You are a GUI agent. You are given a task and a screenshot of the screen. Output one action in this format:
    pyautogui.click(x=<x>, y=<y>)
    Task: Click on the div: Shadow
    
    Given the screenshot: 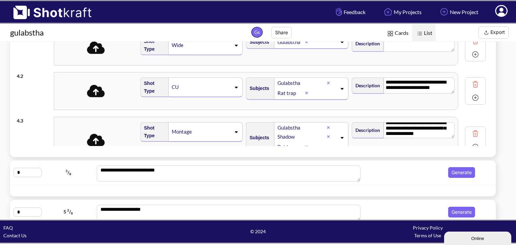 What is the action you would take?
    pyautogui.click(x=302, y=137)
    